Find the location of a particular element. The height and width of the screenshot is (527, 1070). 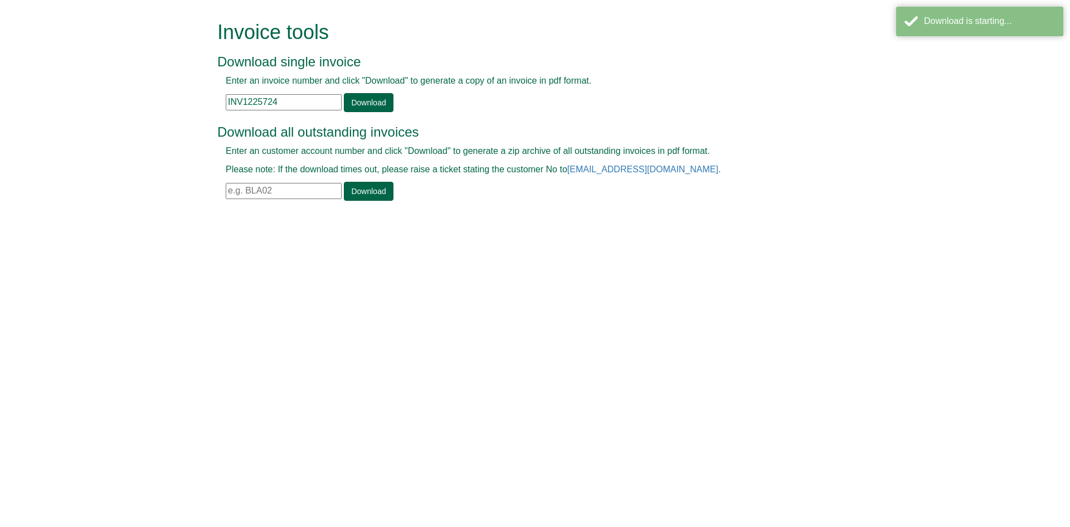

p: Enter an customer account number and click "Download" to generate a zip archive of all outstandin... is located at coordinates (522, 151).